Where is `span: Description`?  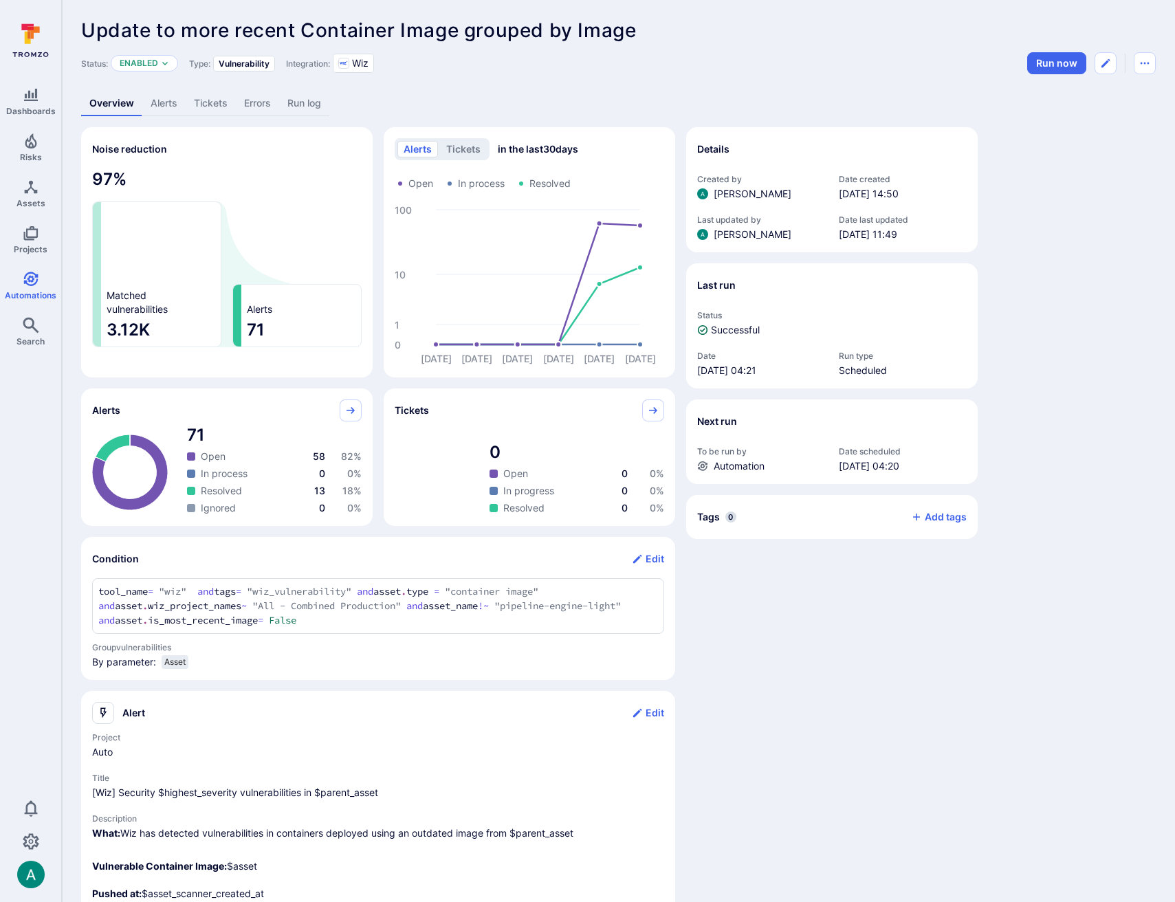
span: Description is located at coordinates (378, 818).